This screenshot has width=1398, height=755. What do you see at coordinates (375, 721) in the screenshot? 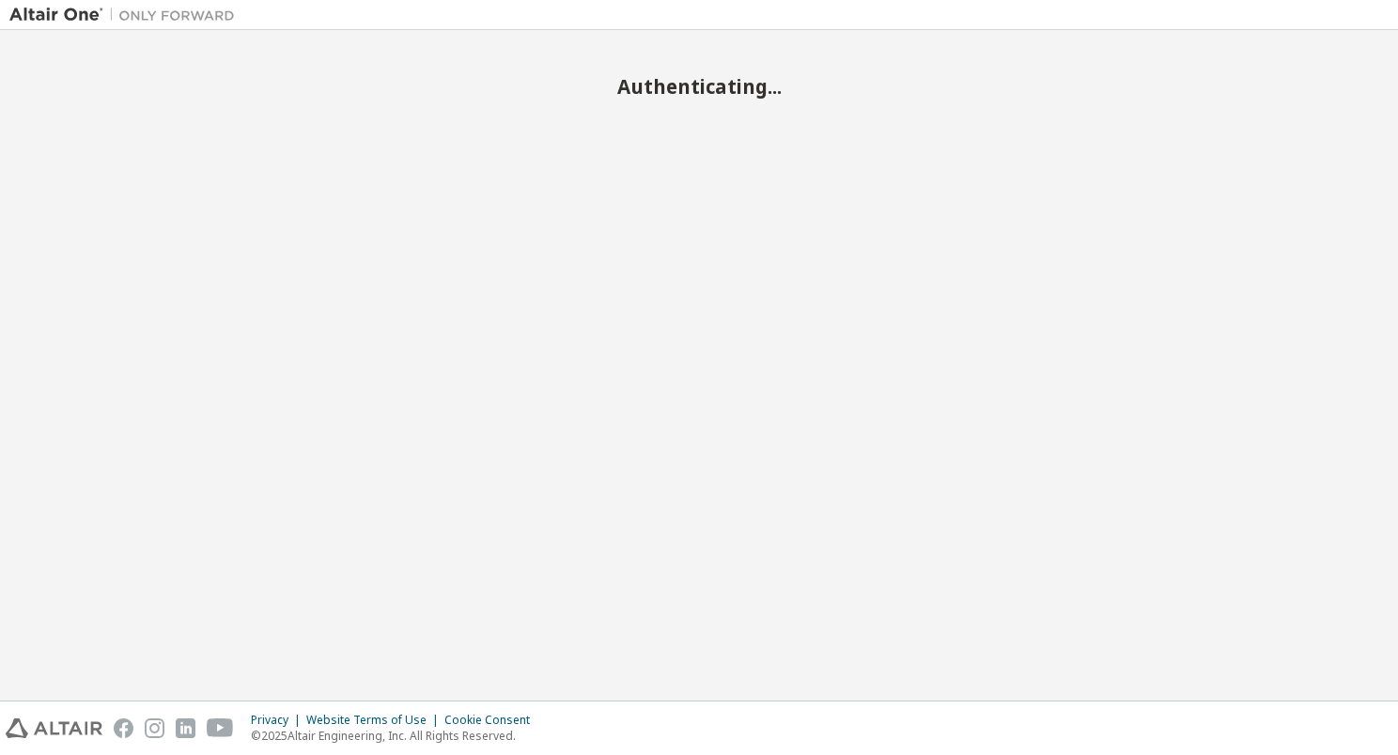
I see `div: Website Terms of Use` at bounding box center [375, 721].